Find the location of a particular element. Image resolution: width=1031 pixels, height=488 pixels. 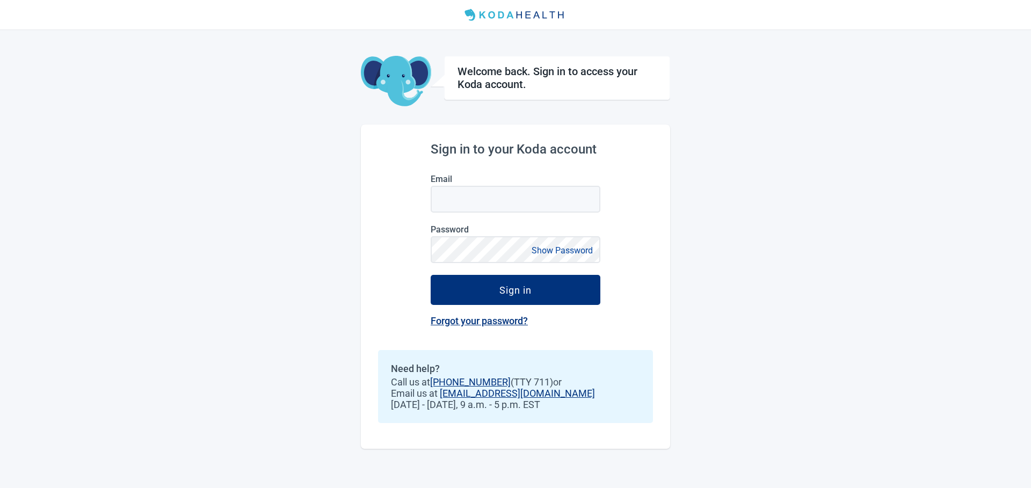

button: Sign in is located at coordinates (516, 290).